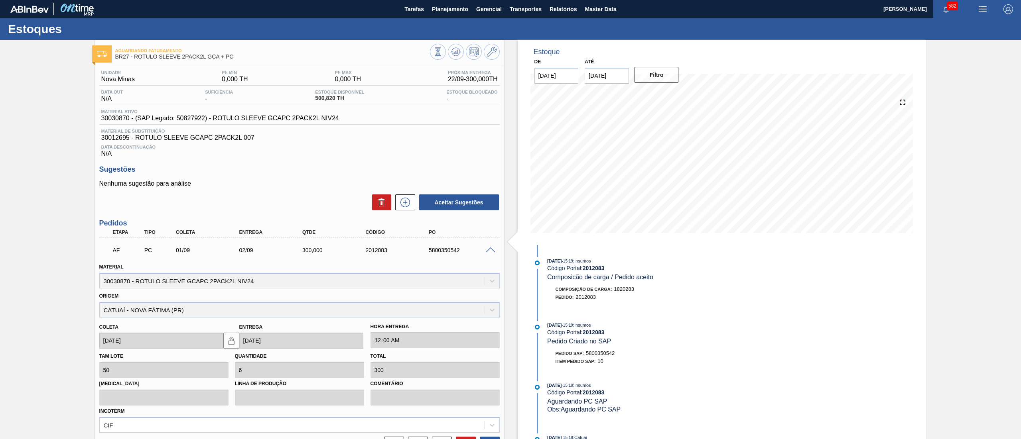  I want to click on div: PO, so click(463, 232).